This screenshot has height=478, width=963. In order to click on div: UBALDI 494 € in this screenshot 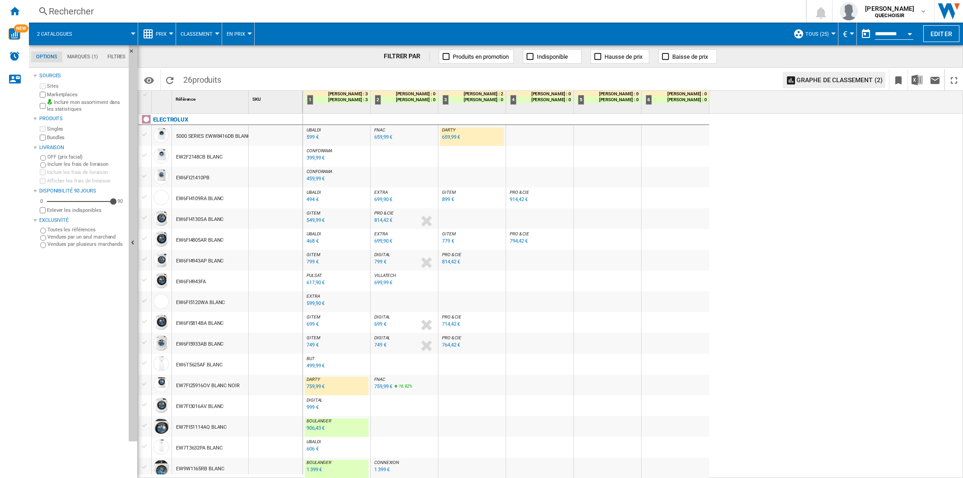, I will do `click(336, 200)`.